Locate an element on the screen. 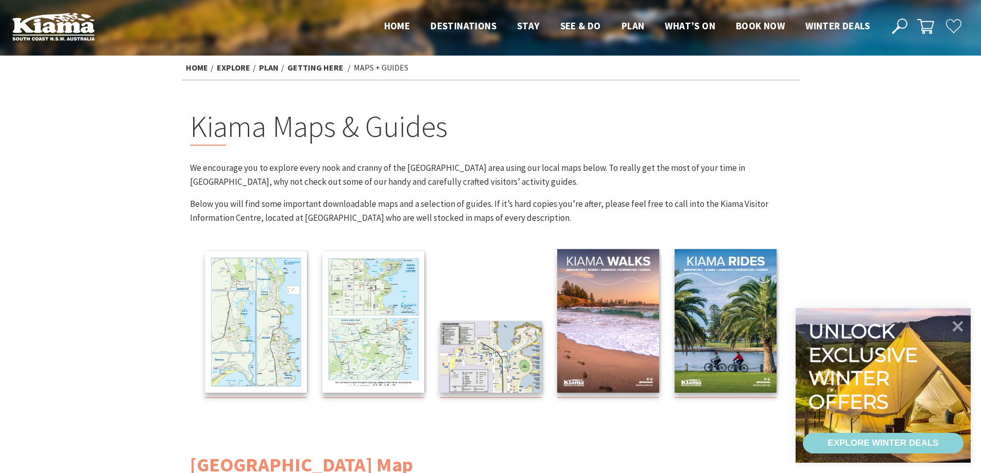 The width and height of the screenshot is (981, 473). nav: Main Menu is located at coordinates (627, 26).